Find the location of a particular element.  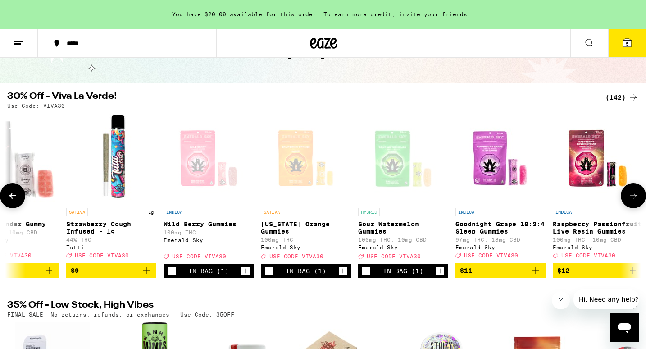

span: $9 is located at coordinates (75, 270).